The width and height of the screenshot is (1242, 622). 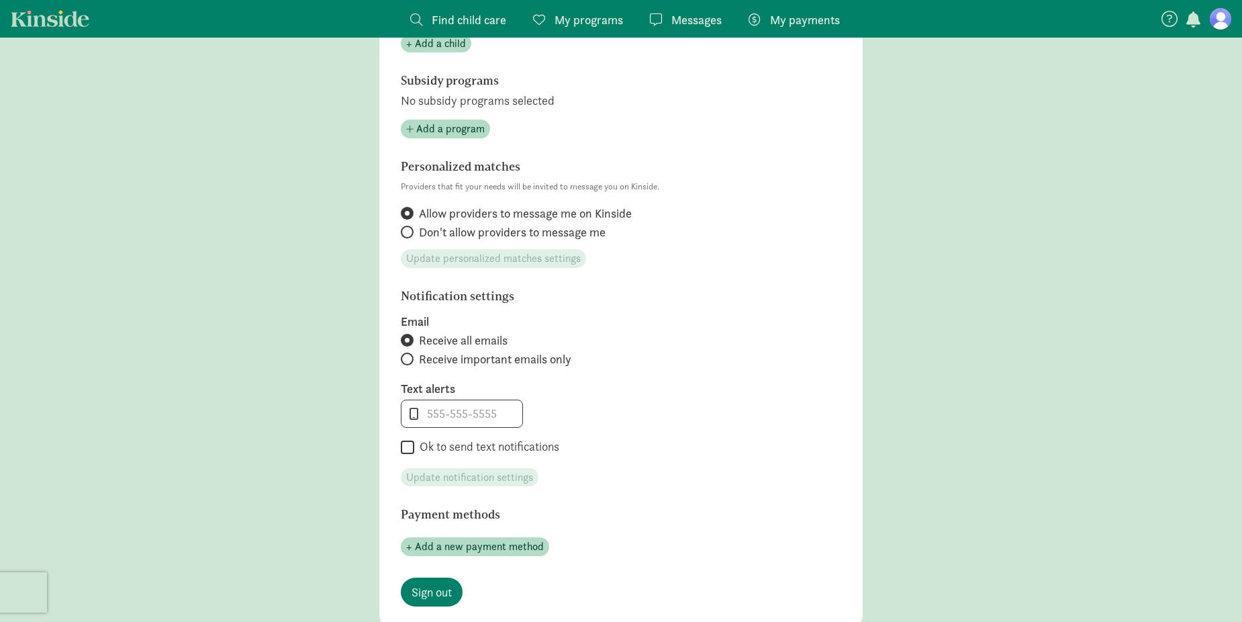 I want to click on button: Update personalized matches settings, so click(x=494, y=259).